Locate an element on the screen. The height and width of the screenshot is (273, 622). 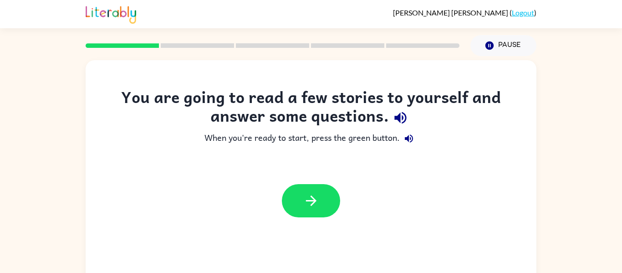
button: Pause is located at coordinates (503, 46).